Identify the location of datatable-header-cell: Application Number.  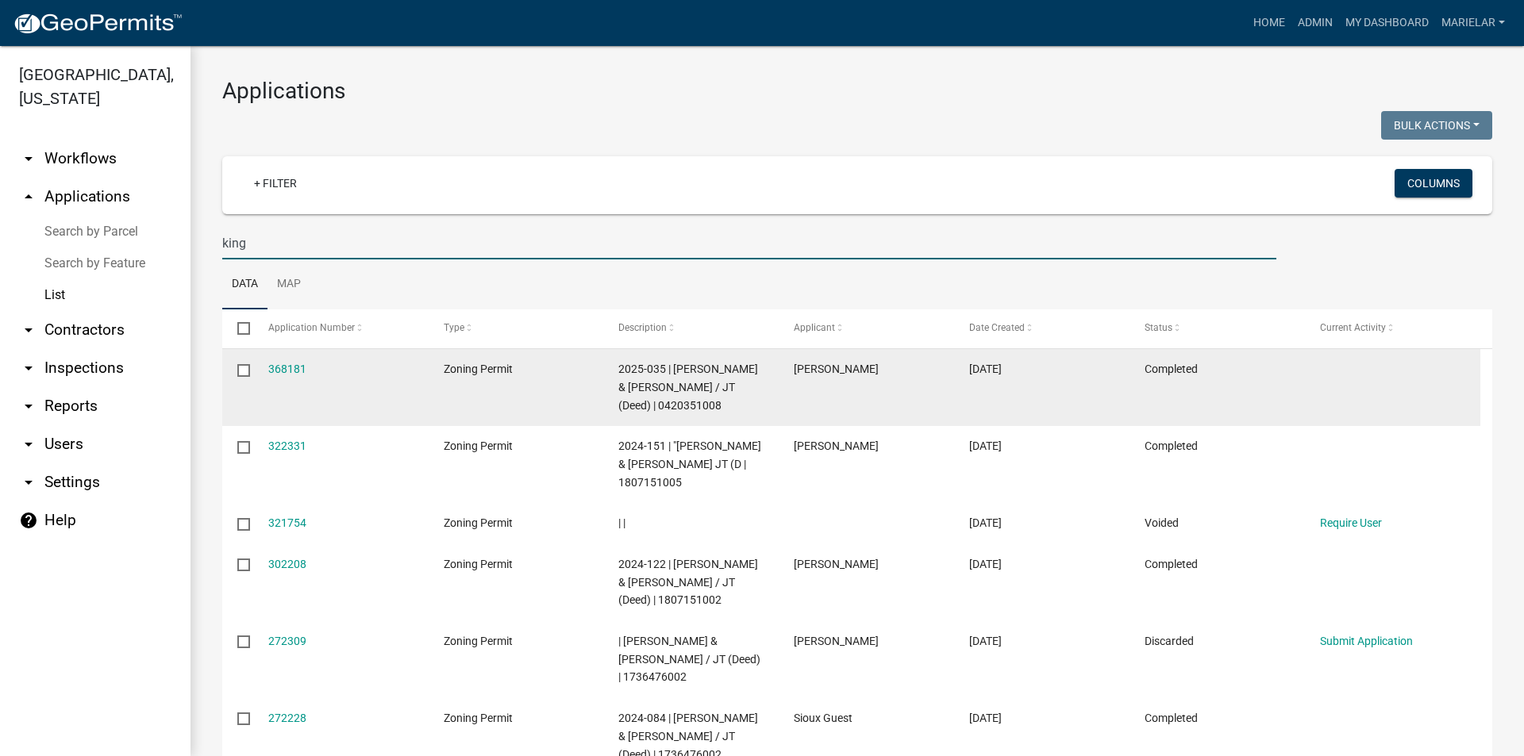
(340, 329).